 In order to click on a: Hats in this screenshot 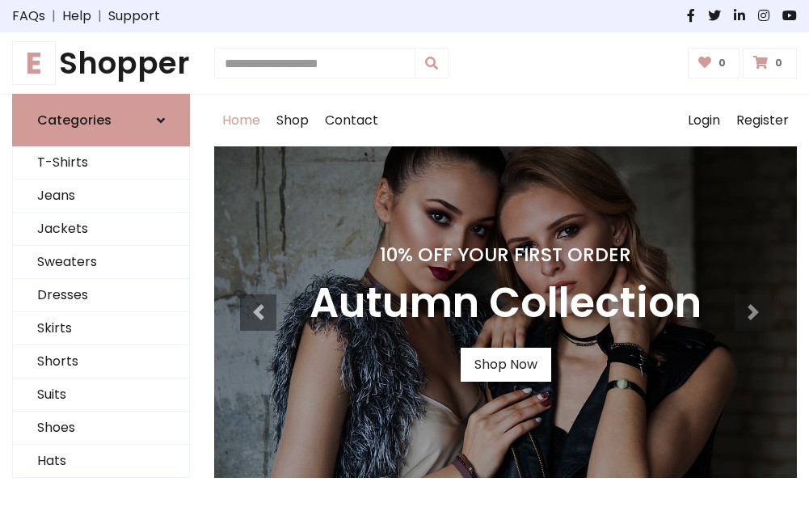, I will do `click(101, 461)`.